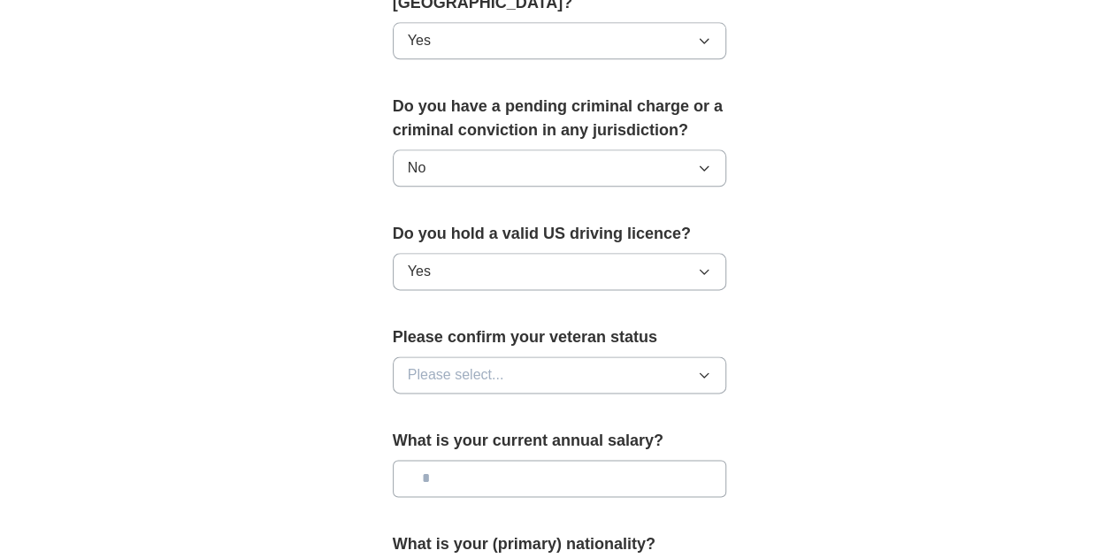  Describe the element at coordinates (560, 168) in the screenshot. I see `button: No` at that location.